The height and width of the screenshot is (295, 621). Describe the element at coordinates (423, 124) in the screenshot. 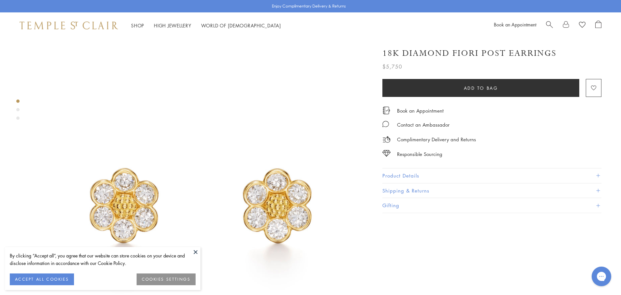

I see `div: Contact an Ambassador` at that location.